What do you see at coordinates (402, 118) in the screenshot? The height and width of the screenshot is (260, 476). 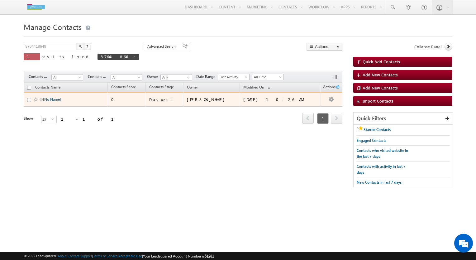 I see `div: Quick Filters` at bounding box center [402, 118].